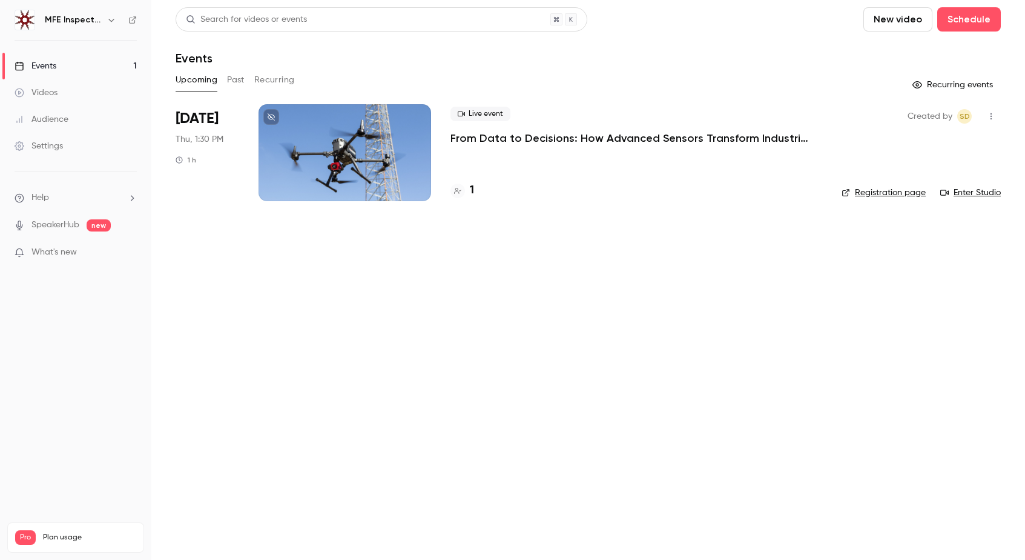  I want to click on img: MFE Inspection Solutions, so click(25, 20).